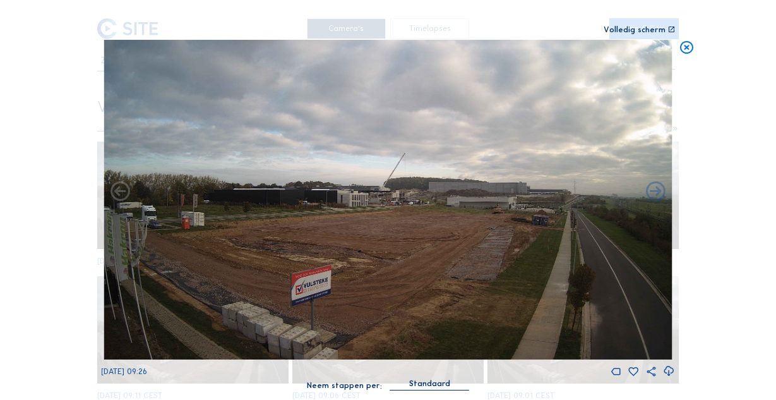 The width and height of the screenshot is (776, 400). Describe the element at coordinates (388, 199) in the screenshot. I see `img: Image` at that location.